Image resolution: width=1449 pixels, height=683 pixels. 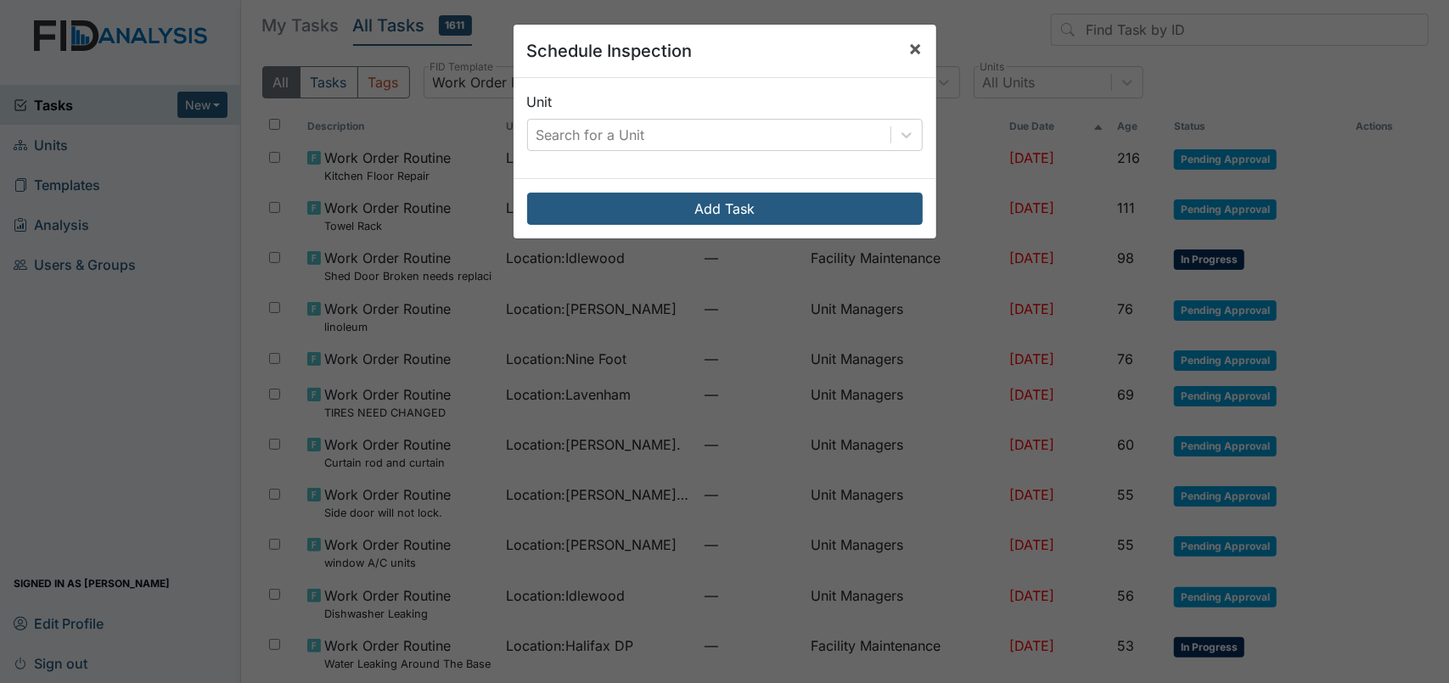 What do you see at coordinates (610, 51) in the screenshot?
I see `h5: Schedule Inspection` at bounding box center [610, 51].